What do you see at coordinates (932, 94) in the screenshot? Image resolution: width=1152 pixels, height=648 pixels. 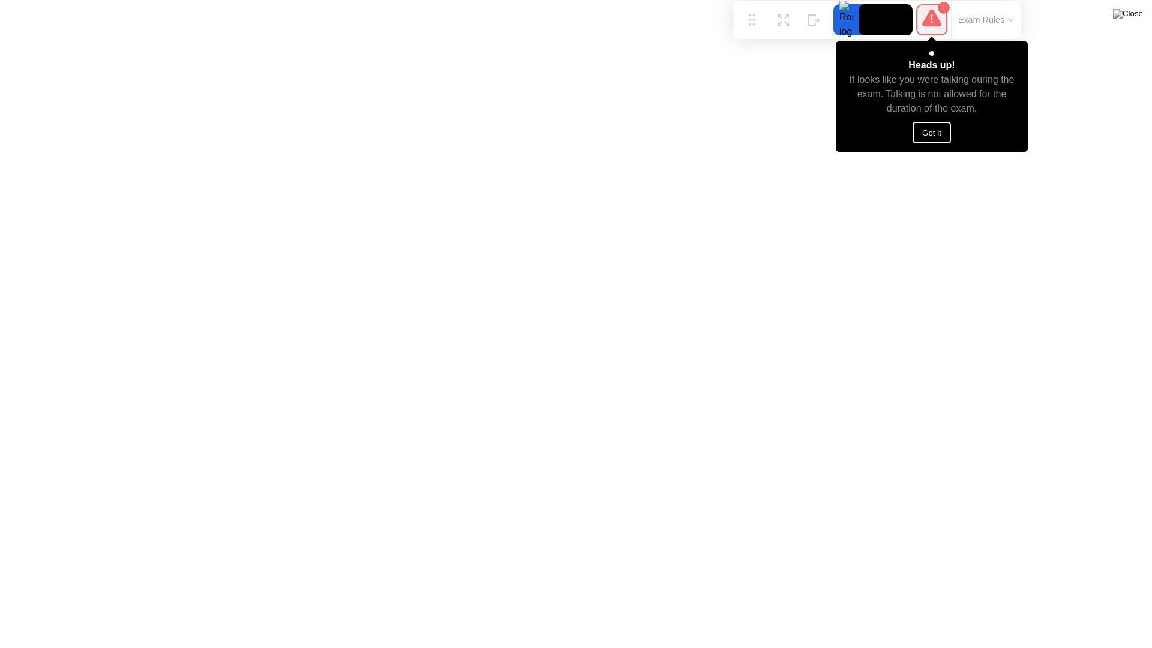 I see `div: It looks like you were talking during the exam. Talking is not allowed for the duration of the exam.` at bounding box center [932, 94].